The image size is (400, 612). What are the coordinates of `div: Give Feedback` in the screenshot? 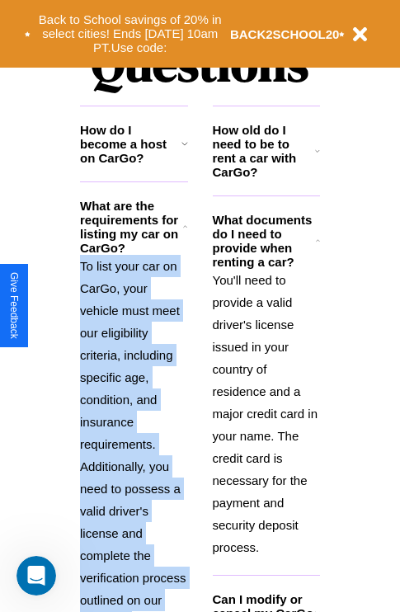 It's located at (14, 305).